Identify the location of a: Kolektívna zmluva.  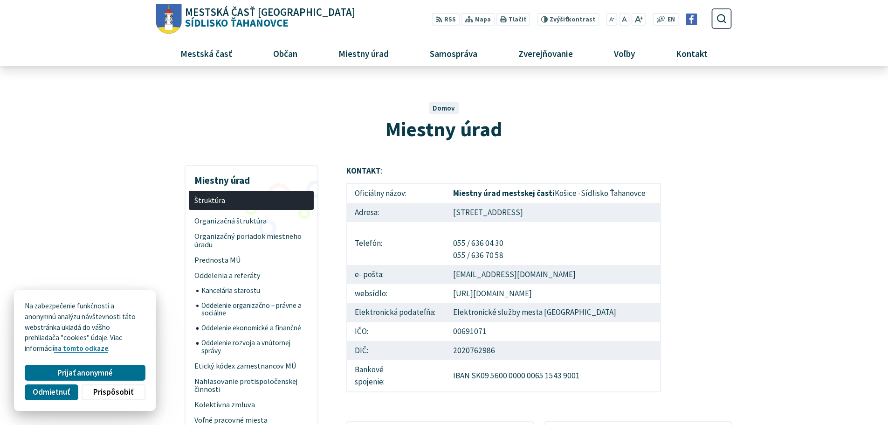
(251, 404).